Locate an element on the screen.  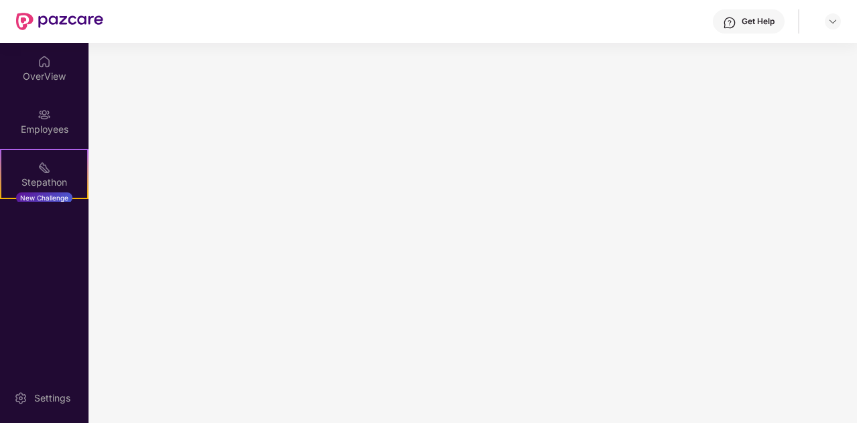
img: svg+xml;base64,PHN2ZyBpZD0iSG9tZSIgeG1sbnM9Imh0dHA6Ly93d3cudzMub3JnLzIwMDAvc3ZnIiB3aWR0aD0iMjAiIG... is located at coordinates (44, 62).